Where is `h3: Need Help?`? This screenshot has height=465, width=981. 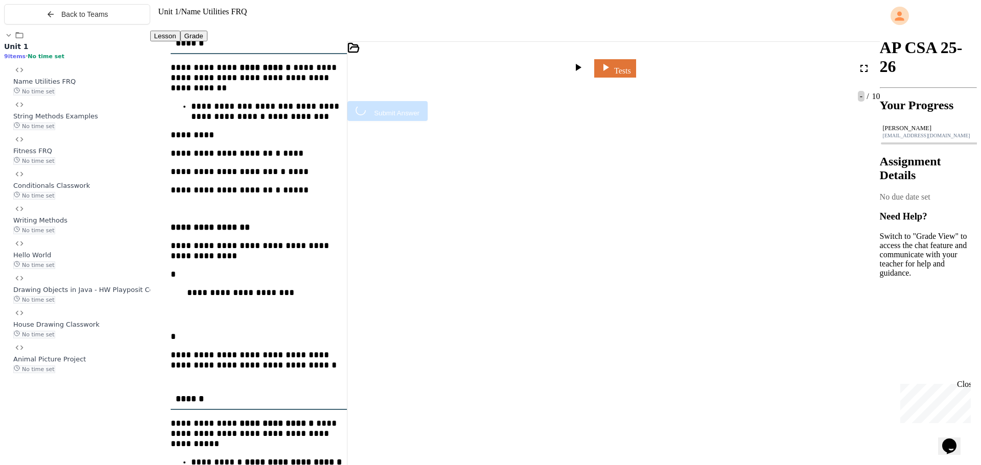
h3: Need Help? is located at coordinates (928, 217).